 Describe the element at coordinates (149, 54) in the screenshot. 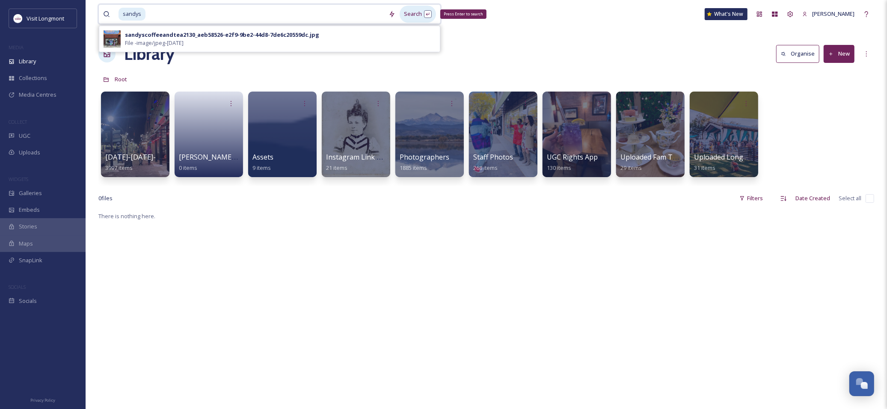

I see `h1: Library` at that location.